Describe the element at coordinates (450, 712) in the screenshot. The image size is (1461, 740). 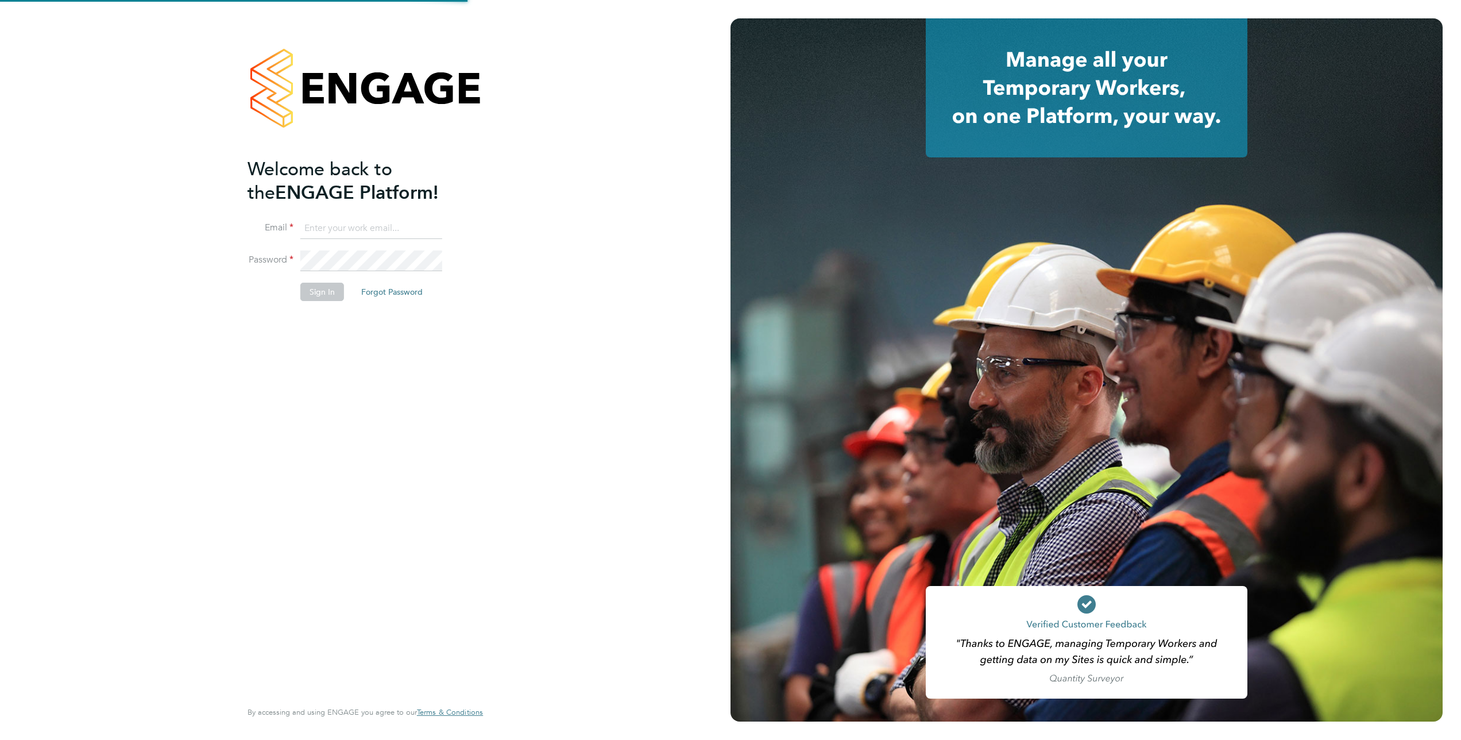
I see `a: Terms & Conditions` at that location.